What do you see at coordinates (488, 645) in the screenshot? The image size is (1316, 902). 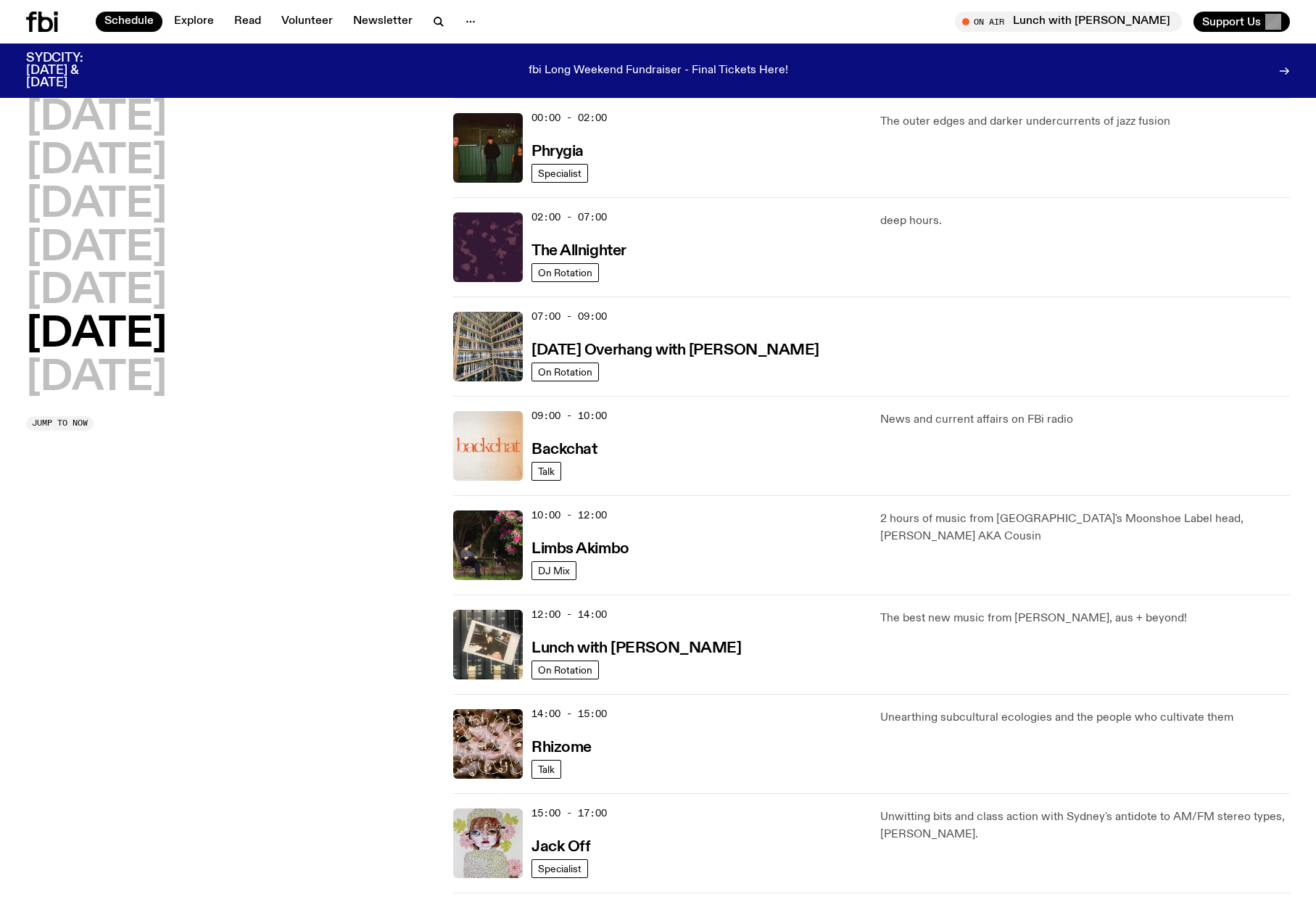 I see `a: A polaroid of Ella Avni in the studio on top of the mixer which is also located in the studio.` at bounding box center [488, 645].